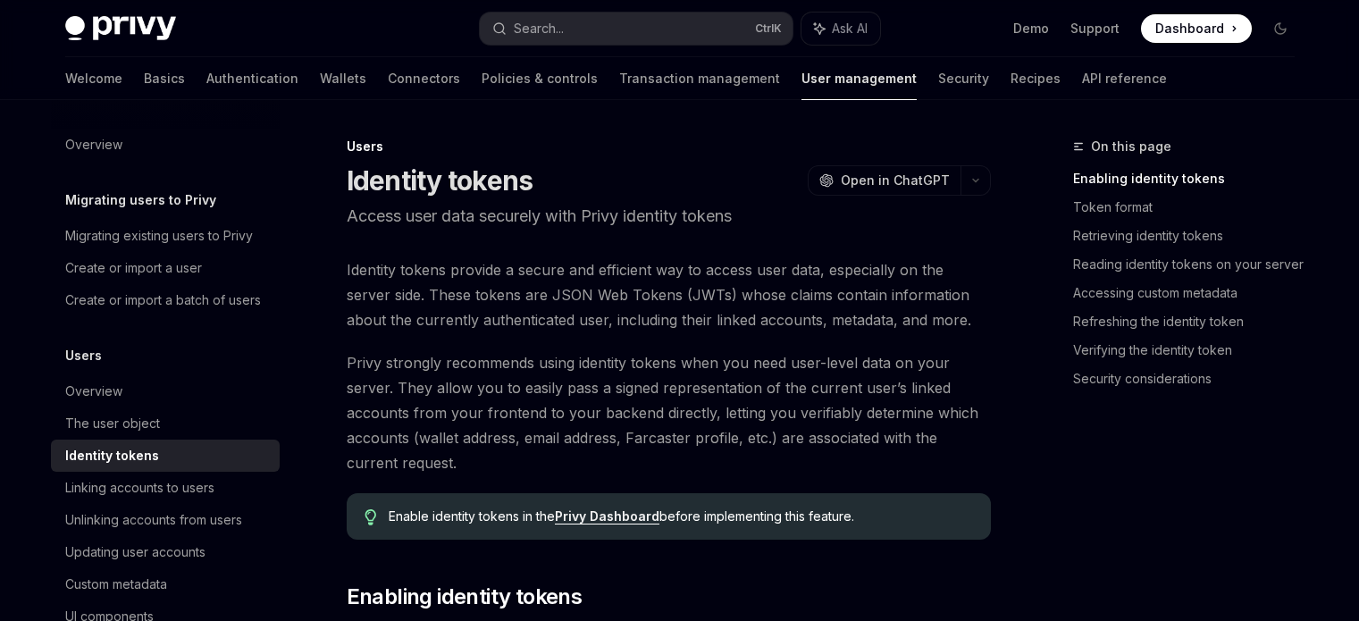  What do you see at coordinates (884, 181) in the screenshot?
I see `button: Open in ChatGPT` at bounding box center [884, 181].